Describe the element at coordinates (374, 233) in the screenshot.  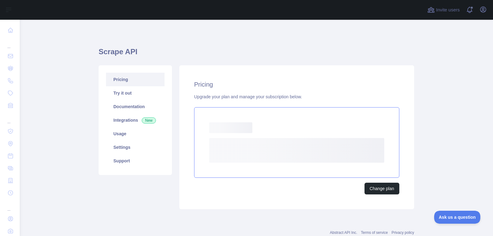
I see `a: Terms of service` at that location.